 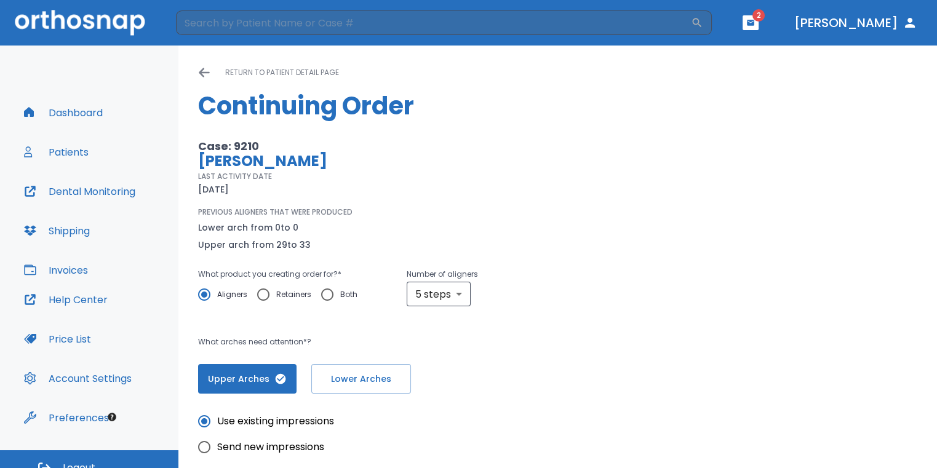 I want to click on span: Send new impressions, so click(x=271, y=447).